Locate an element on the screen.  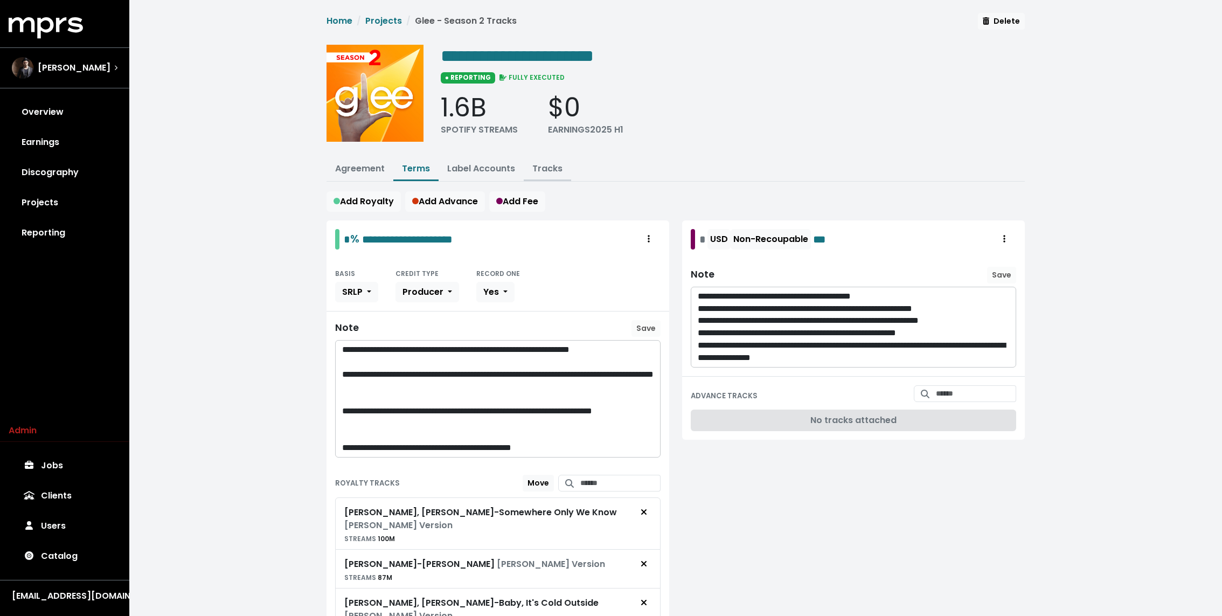
span: USD is located at coordinates (719, 239).